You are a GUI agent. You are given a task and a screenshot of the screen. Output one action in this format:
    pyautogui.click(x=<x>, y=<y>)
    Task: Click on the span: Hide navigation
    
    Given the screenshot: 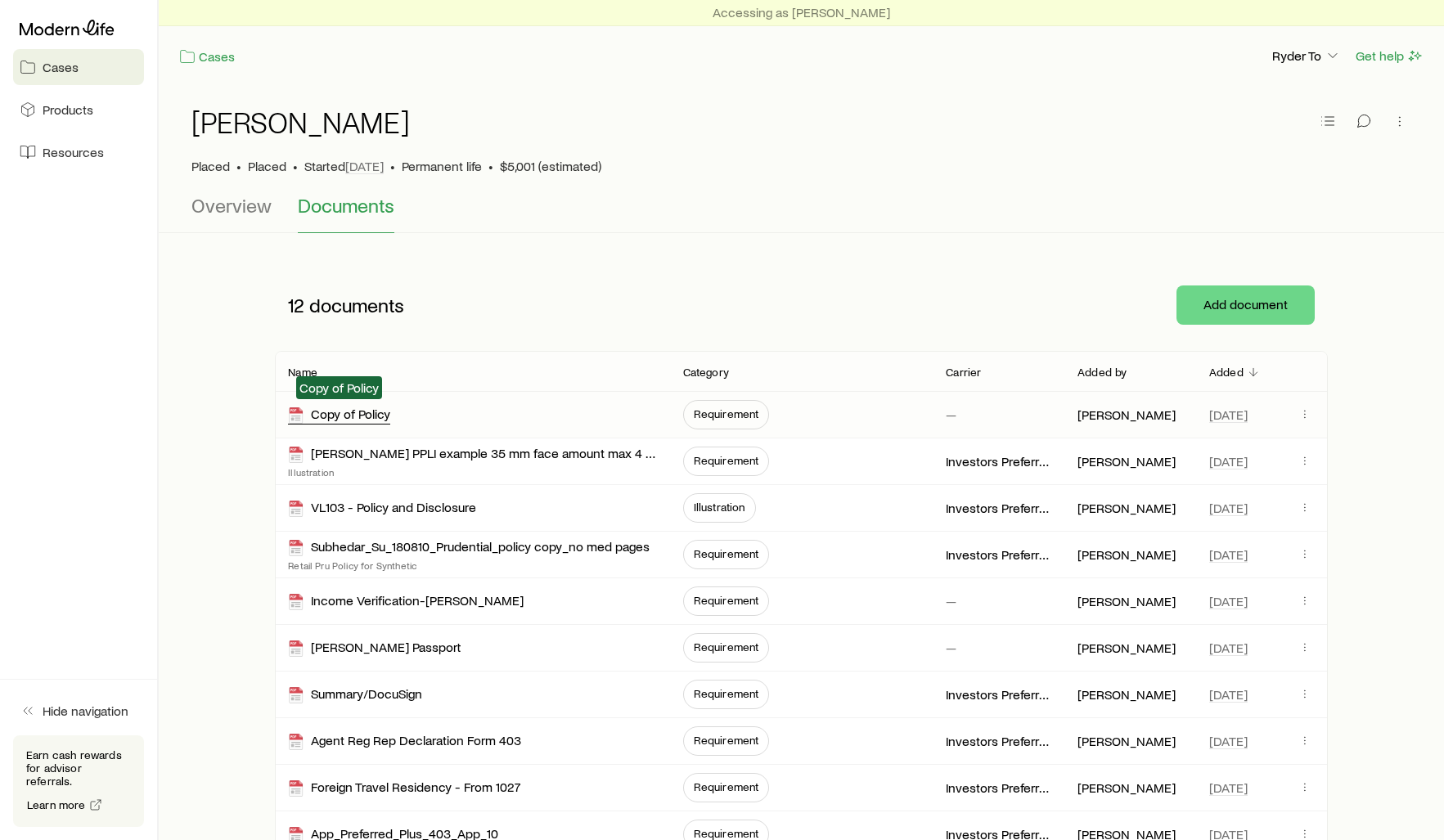 What is the action you would take?
    pyautogui.click(x=85, y=710)
    